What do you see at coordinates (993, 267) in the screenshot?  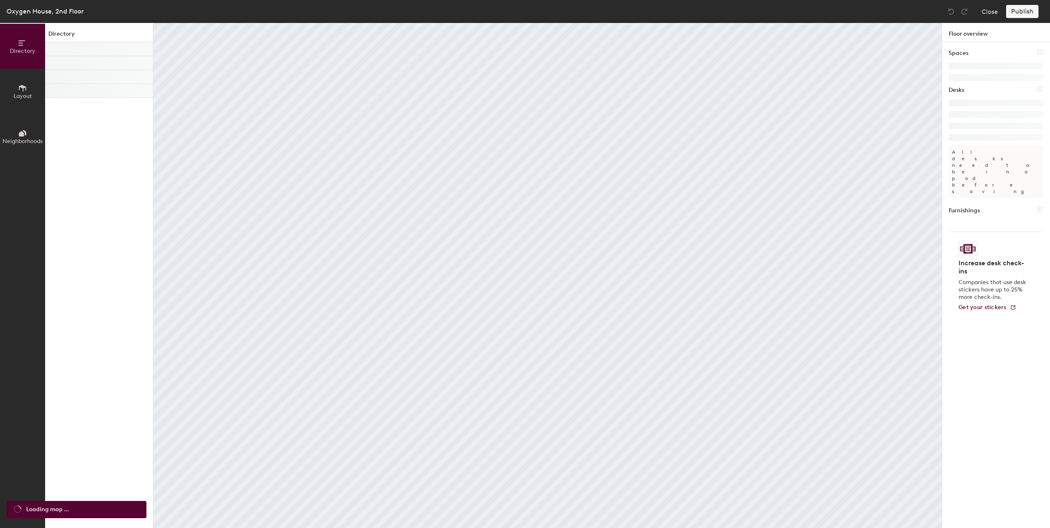 I see `h4: Increase desk check-ins` at bounding box center [993, 267].